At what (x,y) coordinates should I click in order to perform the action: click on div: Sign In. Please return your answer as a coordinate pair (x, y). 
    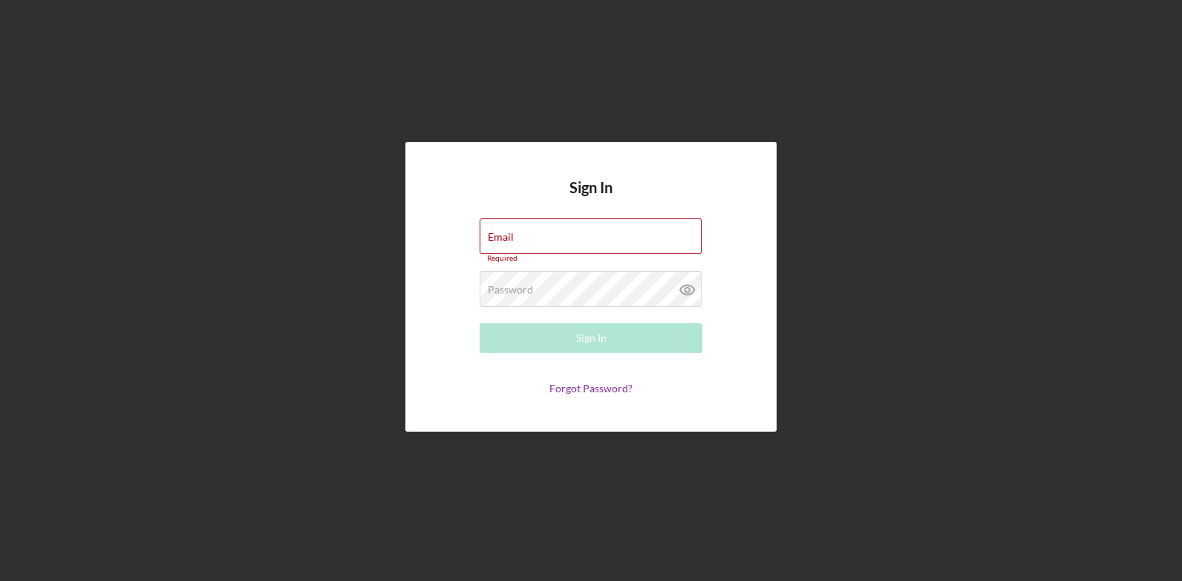
    Looking at the image, I should click on (591, 338).